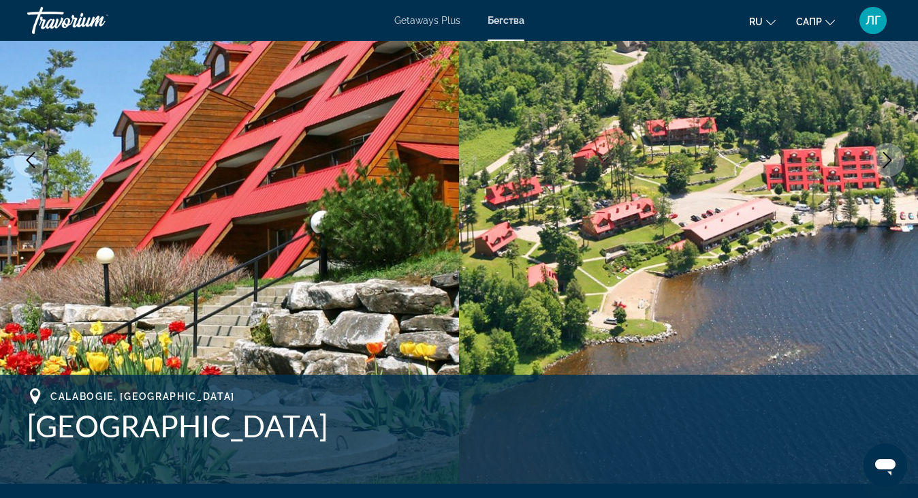  Describe the element at coordinates (873, 20) in the screenshot. I see `button: Меню пользователя` at that location.